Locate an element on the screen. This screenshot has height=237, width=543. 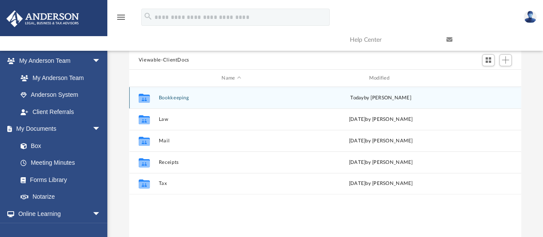
img: Anderson Advisors Platinum Portal is located at coordinates (43, 18).